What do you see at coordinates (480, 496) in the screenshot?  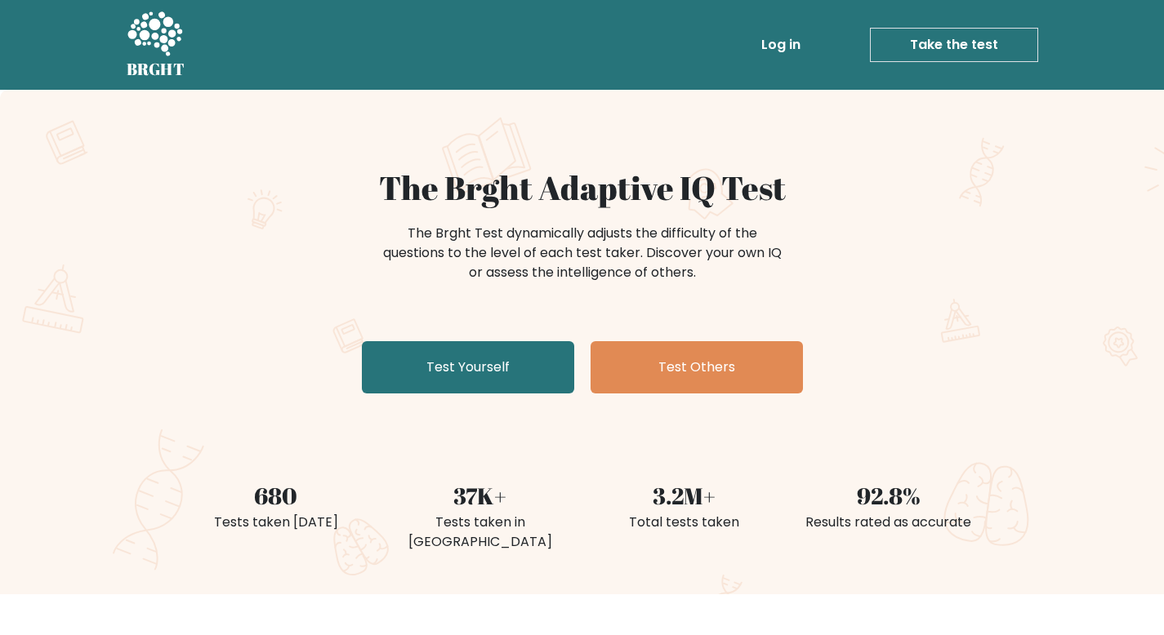 I see `div: 37K+` at bounding box center [480, 496].